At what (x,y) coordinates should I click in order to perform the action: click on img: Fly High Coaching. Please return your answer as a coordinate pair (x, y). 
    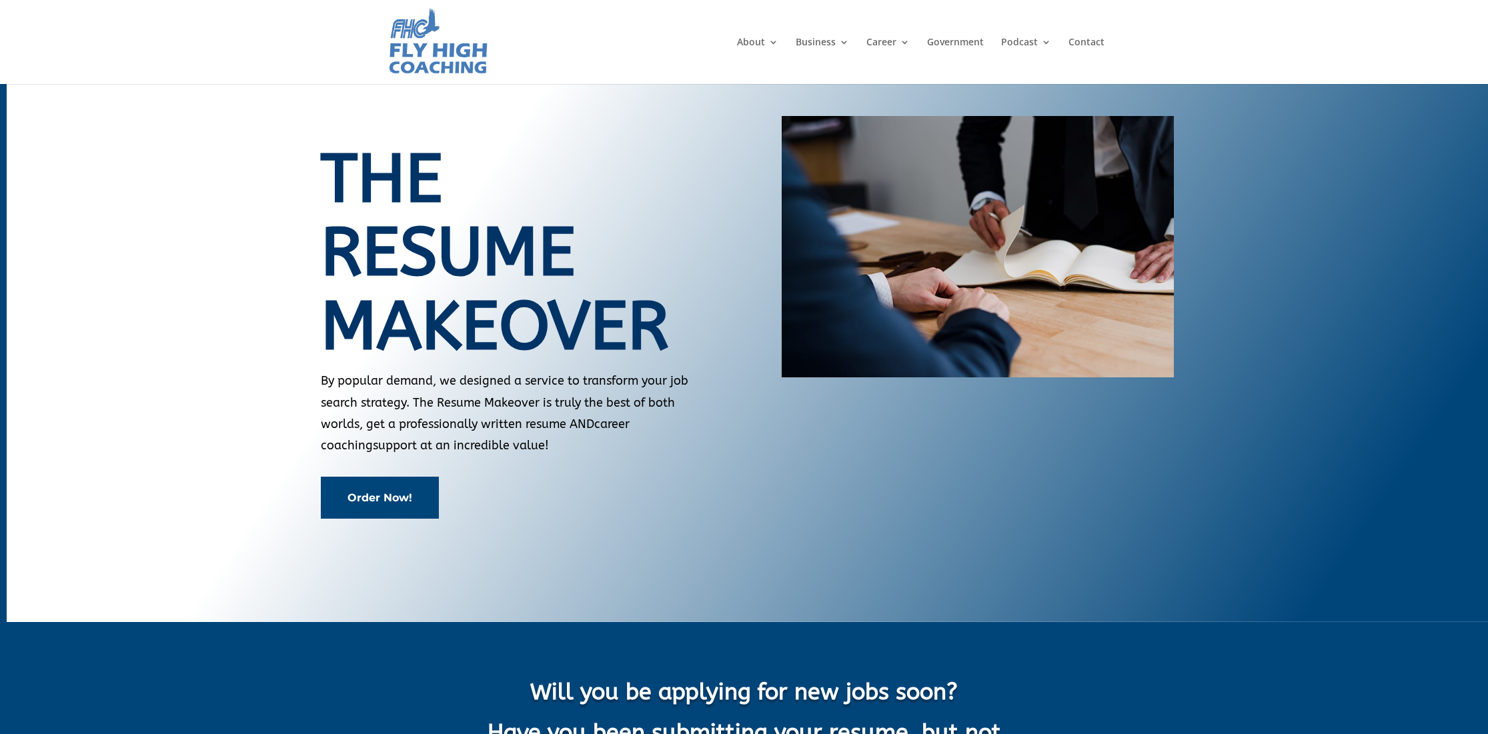
    Looking at the image, I should click on (437, 42).